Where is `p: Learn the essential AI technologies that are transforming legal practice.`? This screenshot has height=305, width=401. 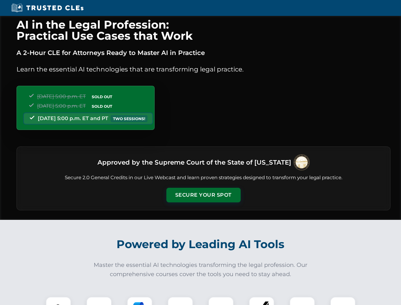
p: Learn the essential AI technologies that are transforming legal practice. is located at coordinates (204, 69).